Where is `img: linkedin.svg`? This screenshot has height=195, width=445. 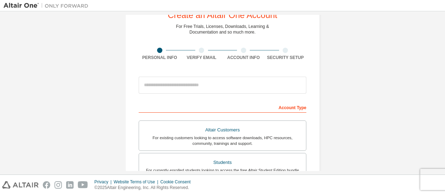
img: linkedin.svg is located at coordinates (70, 185).